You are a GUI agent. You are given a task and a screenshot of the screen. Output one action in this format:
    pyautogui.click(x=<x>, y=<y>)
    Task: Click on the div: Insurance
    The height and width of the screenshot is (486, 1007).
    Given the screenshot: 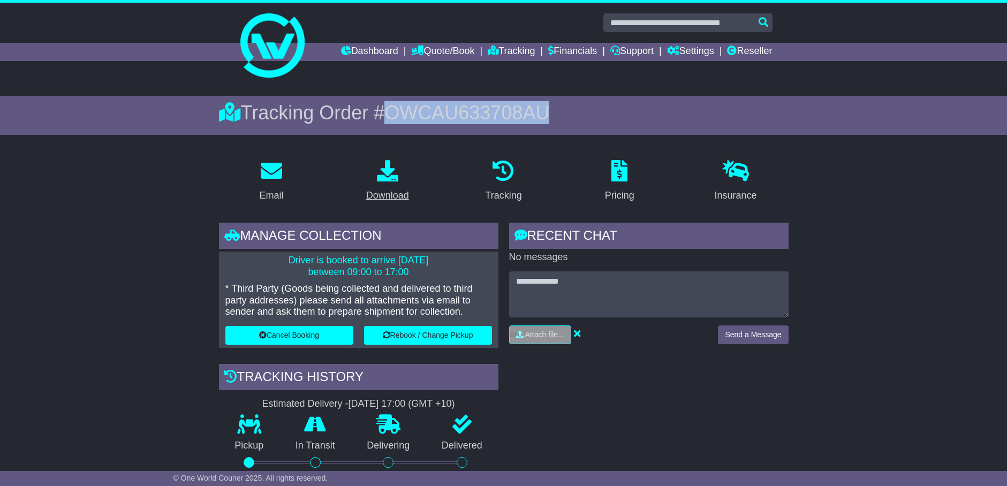 What is the action you would take?
    pyautogui.click(x=735, y=195)
    